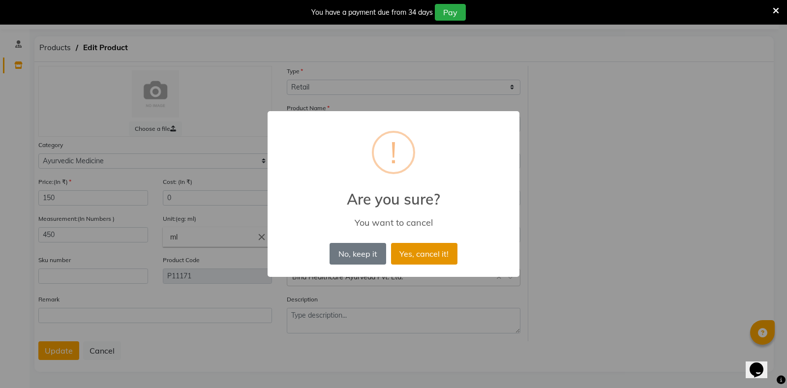 This screenshot has height=388, width=787. I want to click on button: No, keep it, so click(358, 254).